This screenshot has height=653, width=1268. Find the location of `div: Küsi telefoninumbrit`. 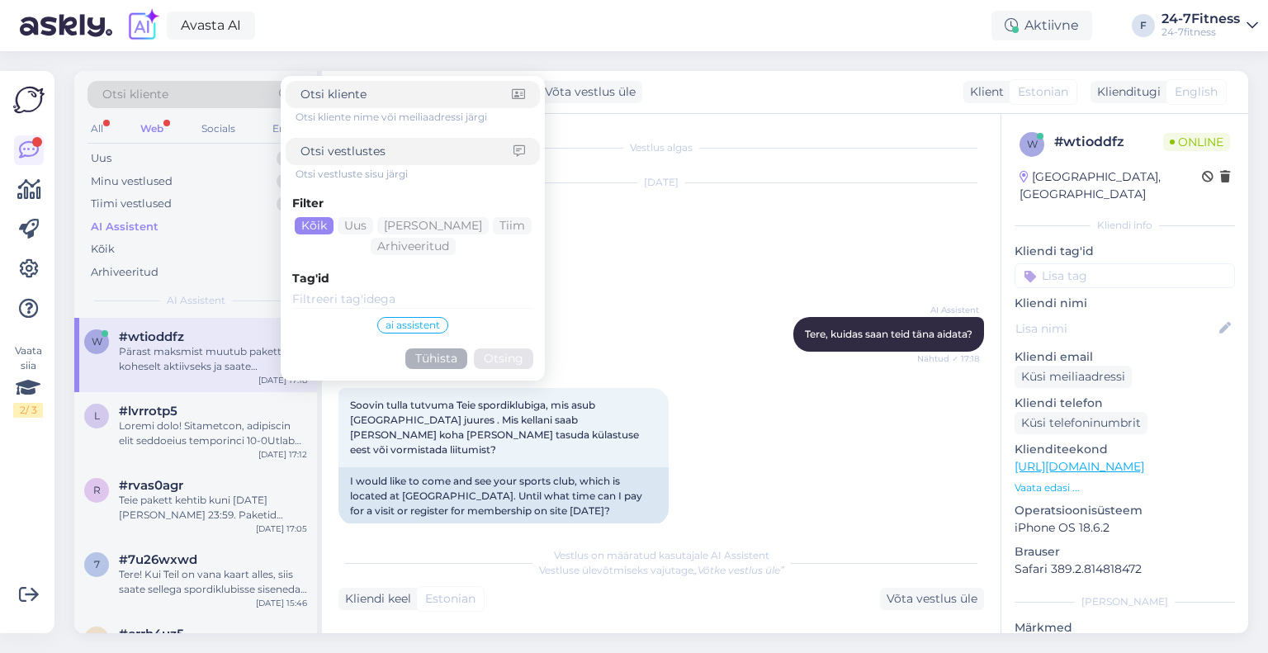

div: Küsi telefoninumbrit is located at coordinates (1081, 423).